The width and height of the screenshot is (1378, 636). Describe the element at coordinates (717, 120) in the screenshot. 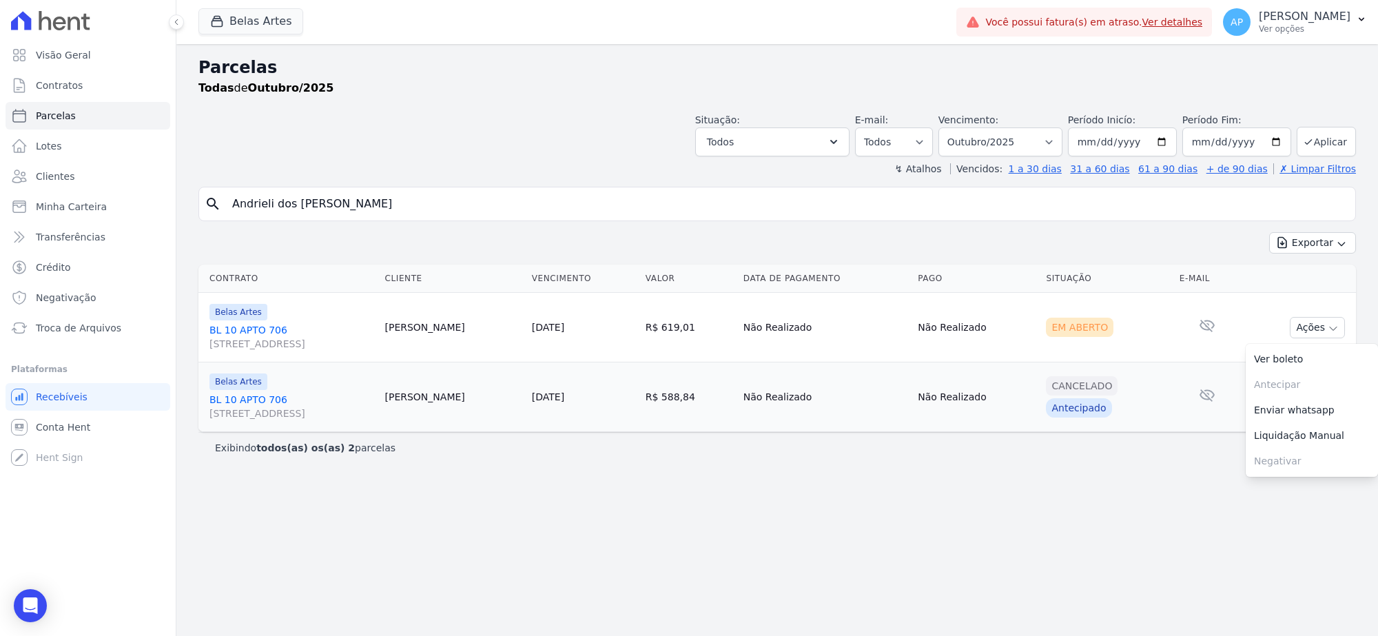

I see `label: Situação:` at that location.